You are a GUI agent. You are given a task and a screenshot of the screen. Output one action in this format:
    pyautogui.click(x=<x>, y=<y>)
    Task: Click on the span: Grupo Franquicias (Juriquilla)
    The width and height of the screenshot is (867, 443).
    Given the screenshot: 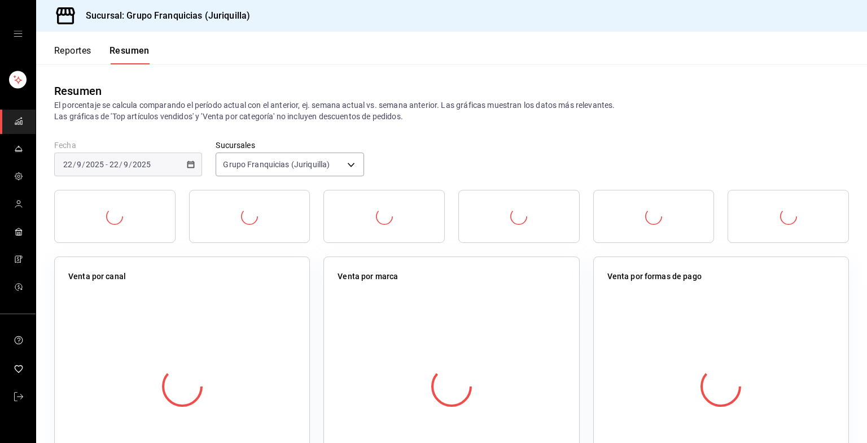 What is the action you would take?
    pyautogui.click(x=276, y=164)
    